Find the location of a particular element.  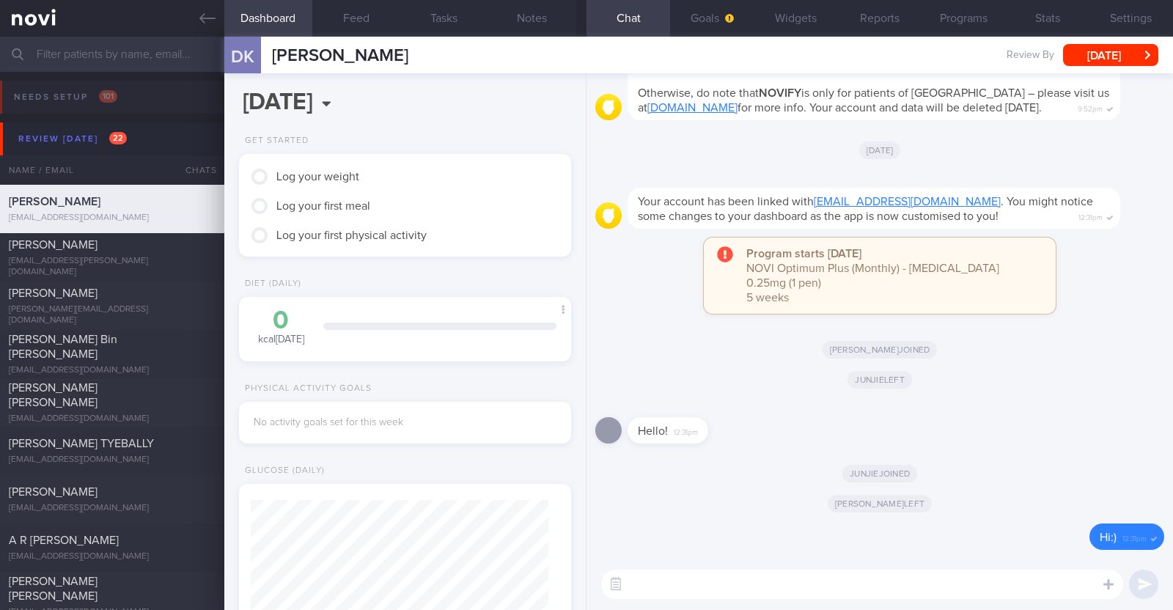

span: Hello! is located at coordinates (653, 431).